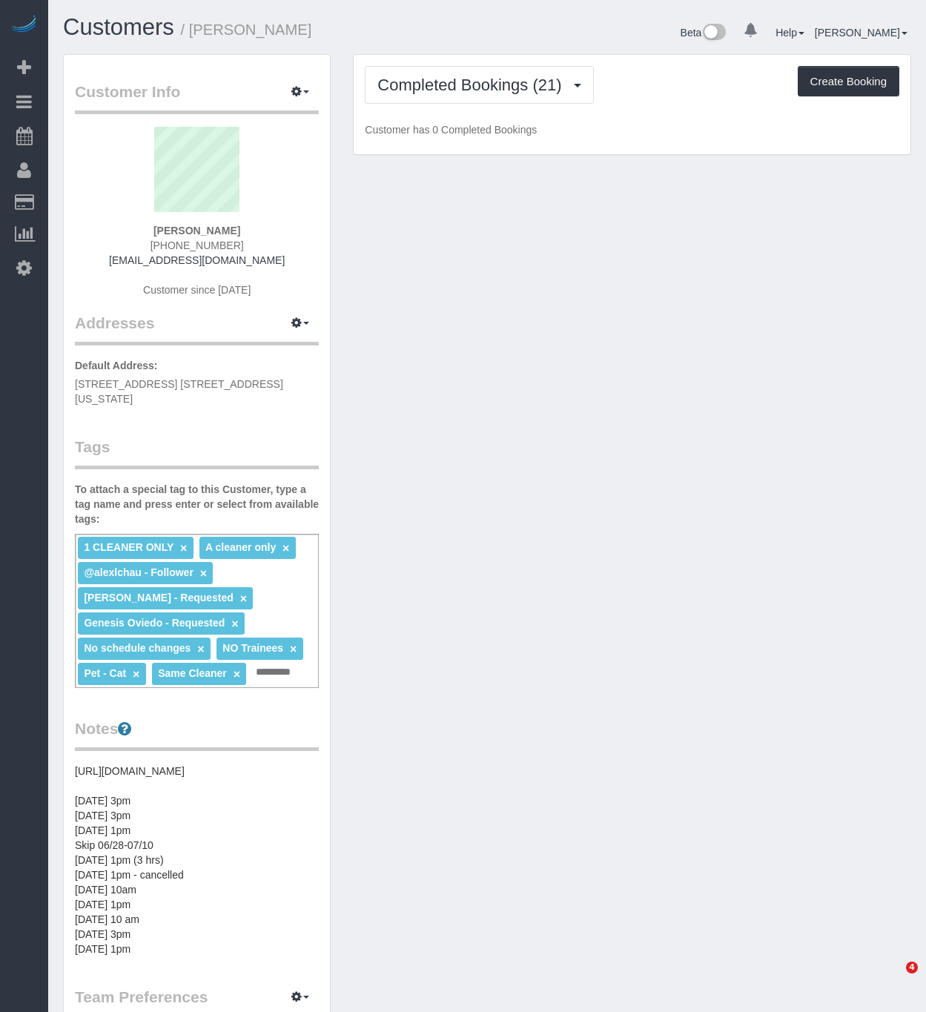 Image resolution: width=926 pixels, height=1012 pixels. Describe the element at coordinates (848, 82) in the screenshot. I see `button: Create Booking` at that location.